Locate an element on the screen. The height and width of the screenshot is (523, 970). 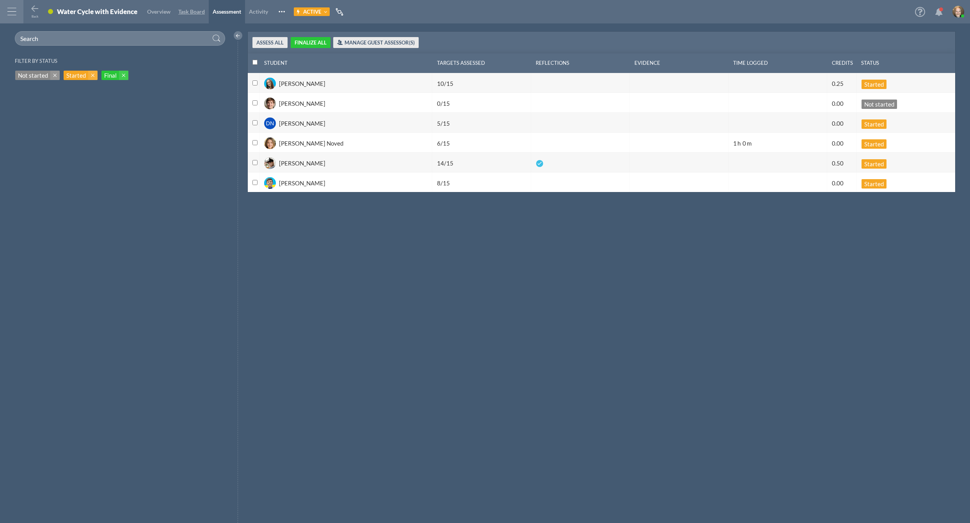
span: DN is located at coordinates (270, 123).